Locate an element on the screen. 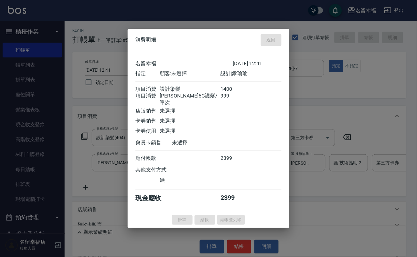 The image size is (417, 257). div: 1400 is located at coordinates (233, 89).